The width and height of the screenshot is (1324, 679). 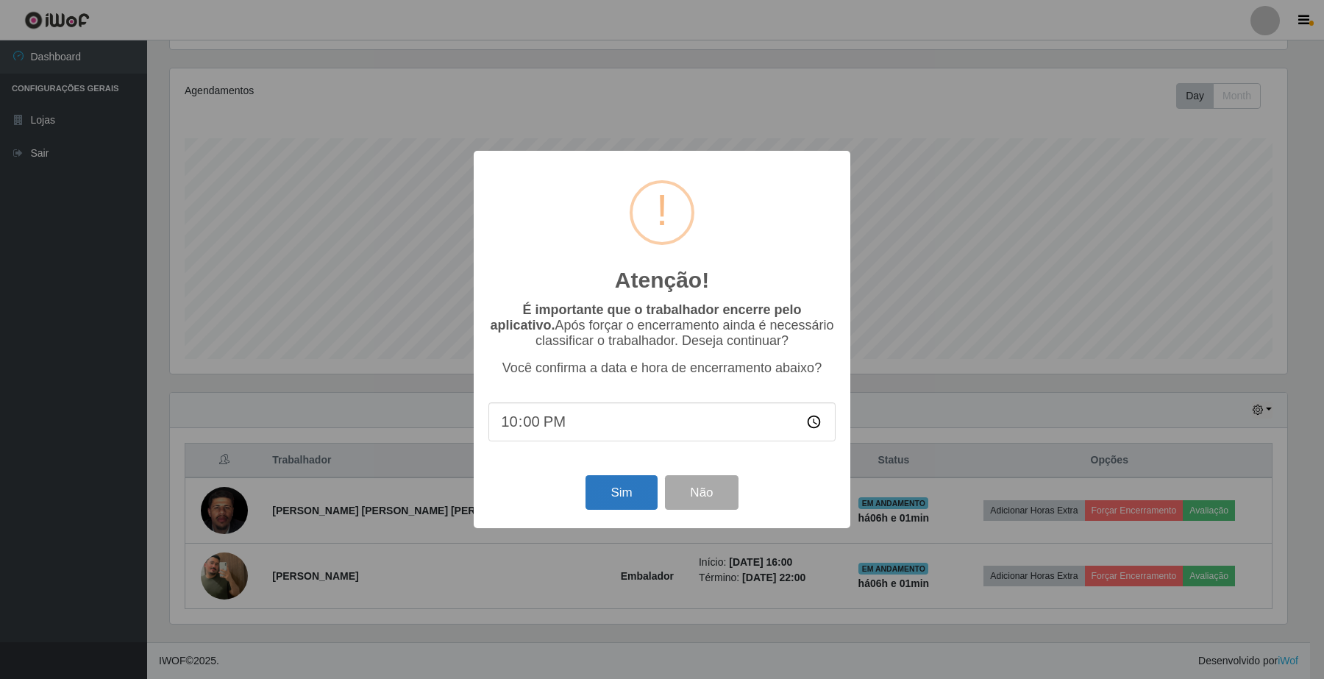 I want to click on button: Não, so click(x=701, y=492).